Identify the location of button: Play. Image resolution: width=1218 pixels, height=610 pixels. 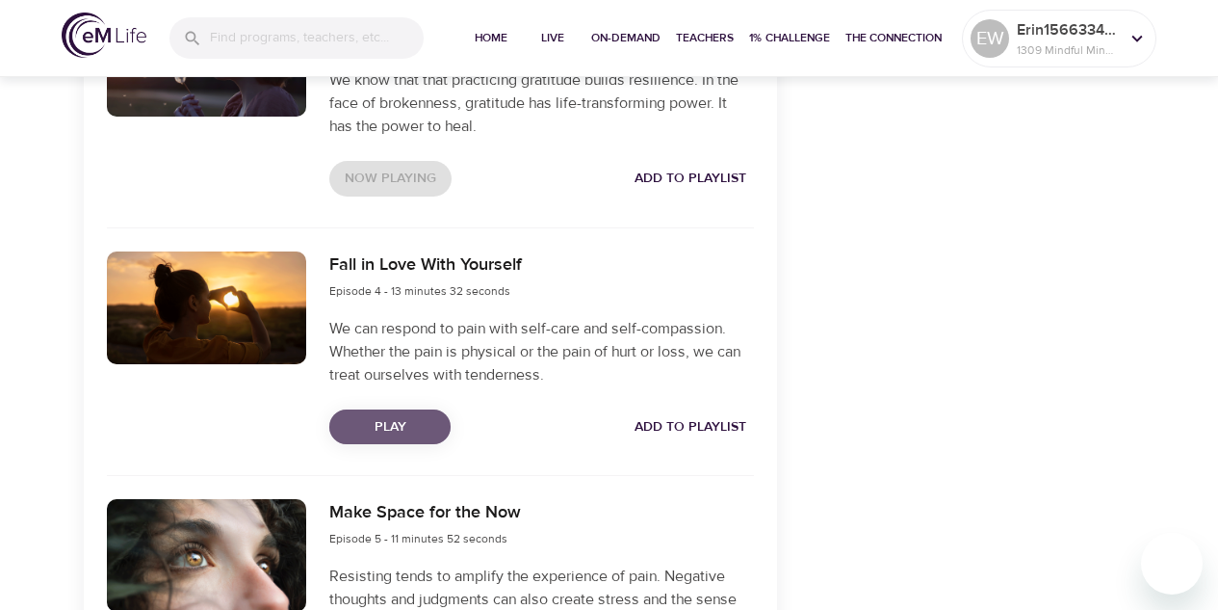
(390, 427).